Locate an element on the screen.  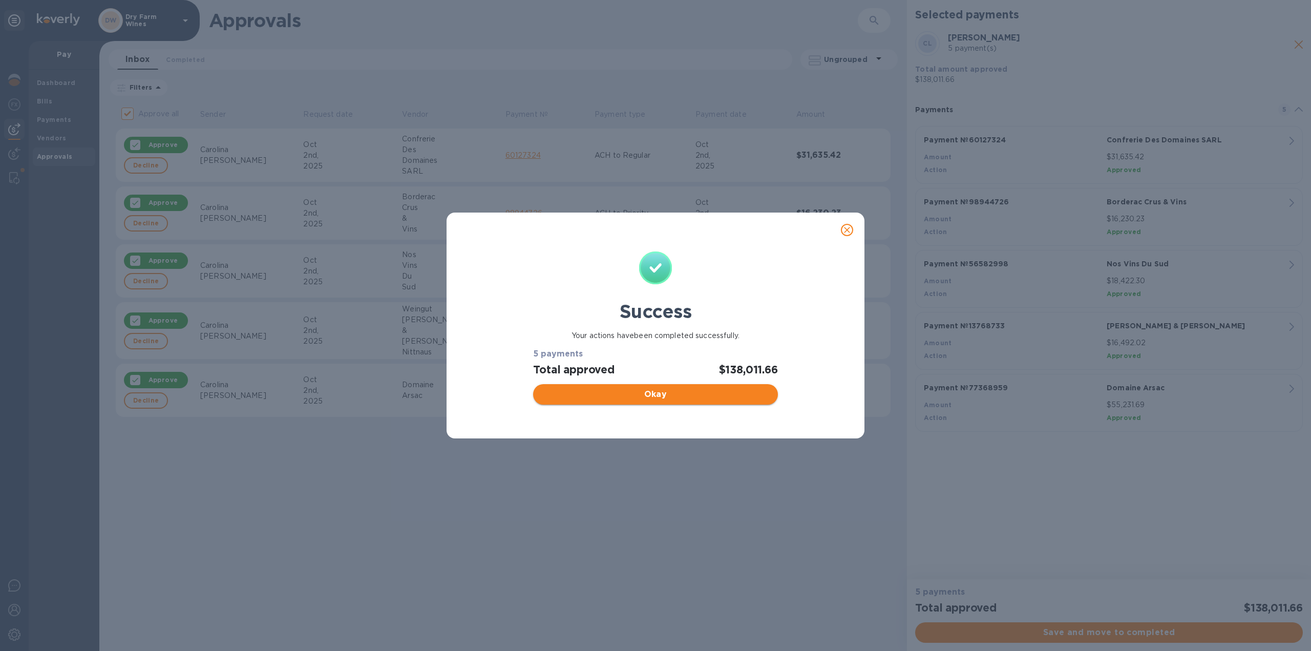
h3: 5 payments is located at coordinates (655, 354).